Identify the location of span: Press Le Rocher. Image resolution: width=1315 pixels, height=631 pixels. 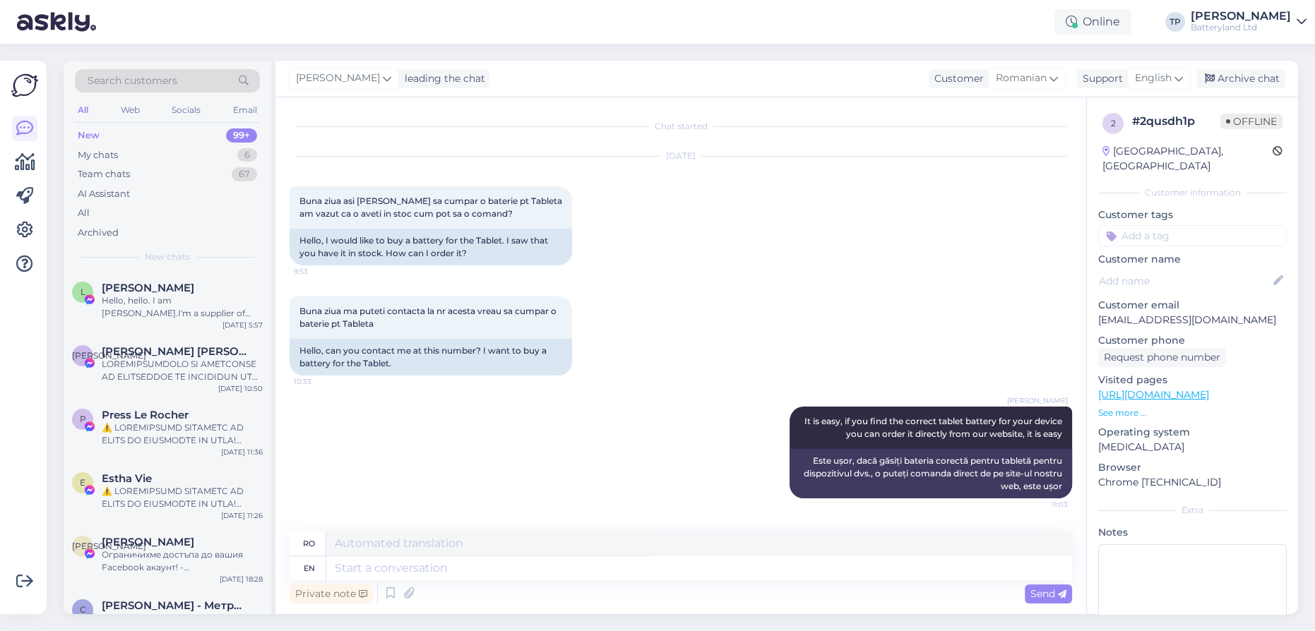
(145, 415).